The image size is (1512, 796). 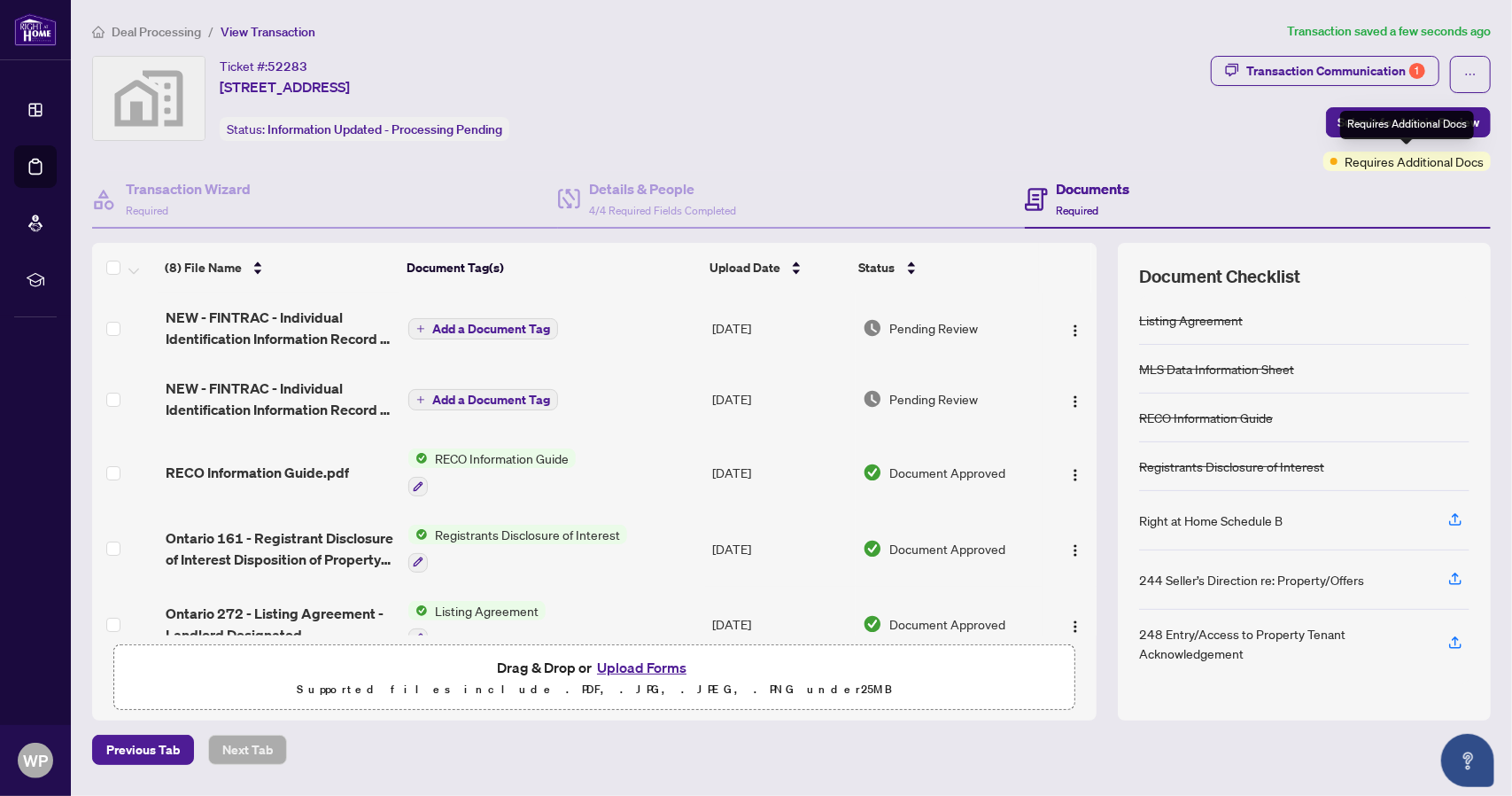 What do you see at coordinates (143, 750) in the screenshot?
I see `span: Previous Tab` at bounding box center [143, 750].